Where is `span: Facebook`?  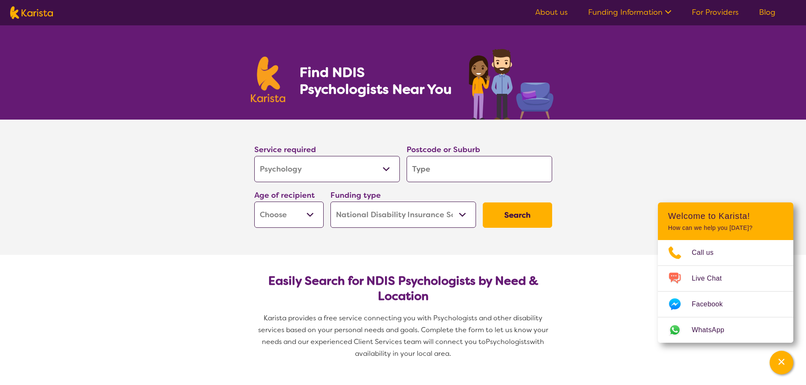 span: Facebook is located at coordinates (712, 305).